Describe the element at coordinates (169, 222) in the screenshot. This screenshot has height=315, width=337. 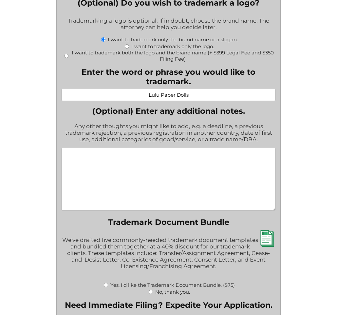
I see `legend: Trademark Document Bundle` at that location.